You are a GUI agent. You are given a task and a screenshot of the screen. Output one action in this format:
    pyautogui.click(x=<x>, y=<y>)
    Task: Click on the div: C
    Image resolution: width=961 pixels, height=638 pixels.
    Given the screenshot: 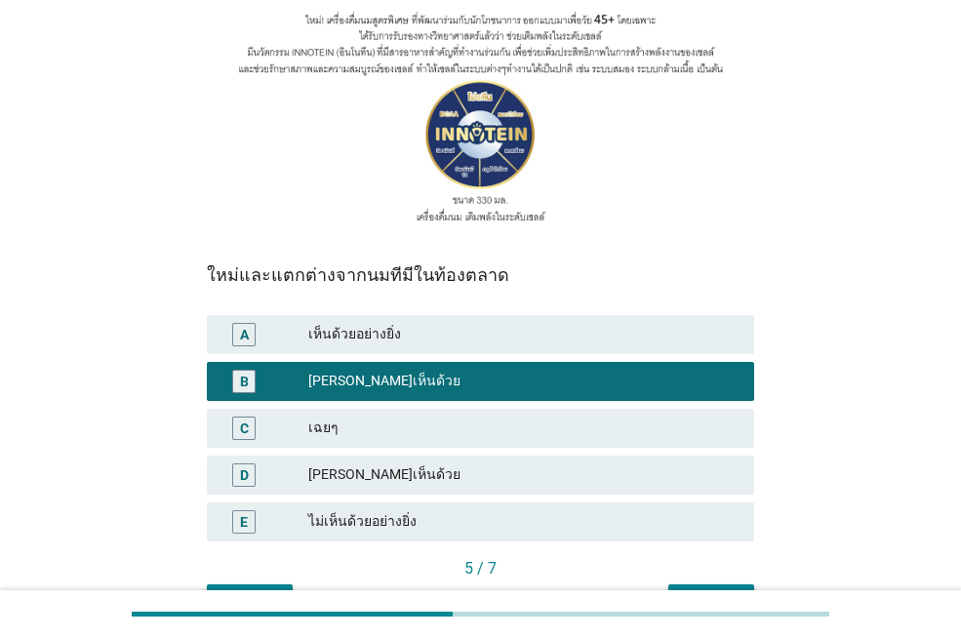 What is the action you would take?
    pyautogui.click(x=244, y=427)
    